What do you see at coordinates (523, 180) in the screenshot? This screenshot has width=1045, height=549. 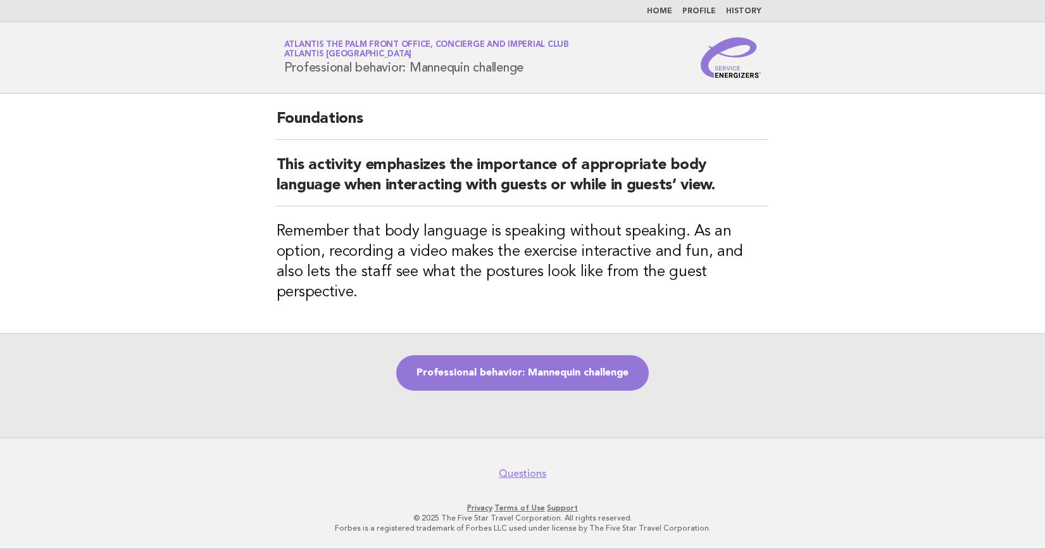 I see `h2: This activity emphasizes the importance of appropriate body language when interacting with guests...` at bounding box center [523, 180].